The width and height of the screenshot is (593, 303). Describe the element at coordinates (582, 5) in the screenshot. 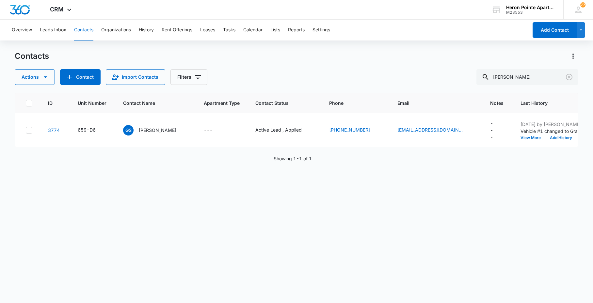

I see `span: 77` at that location.